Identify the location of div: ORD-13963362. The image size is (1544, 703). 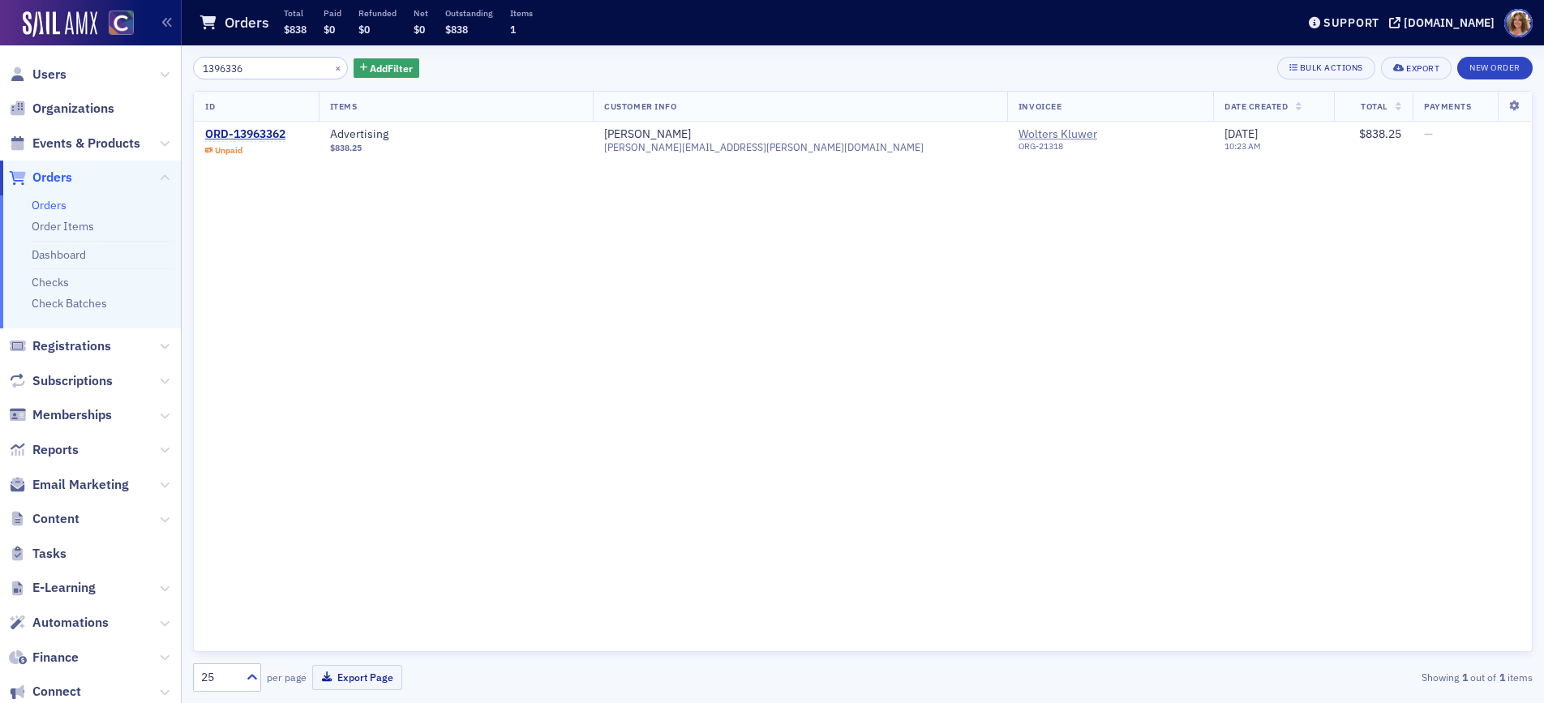
(245, 135).